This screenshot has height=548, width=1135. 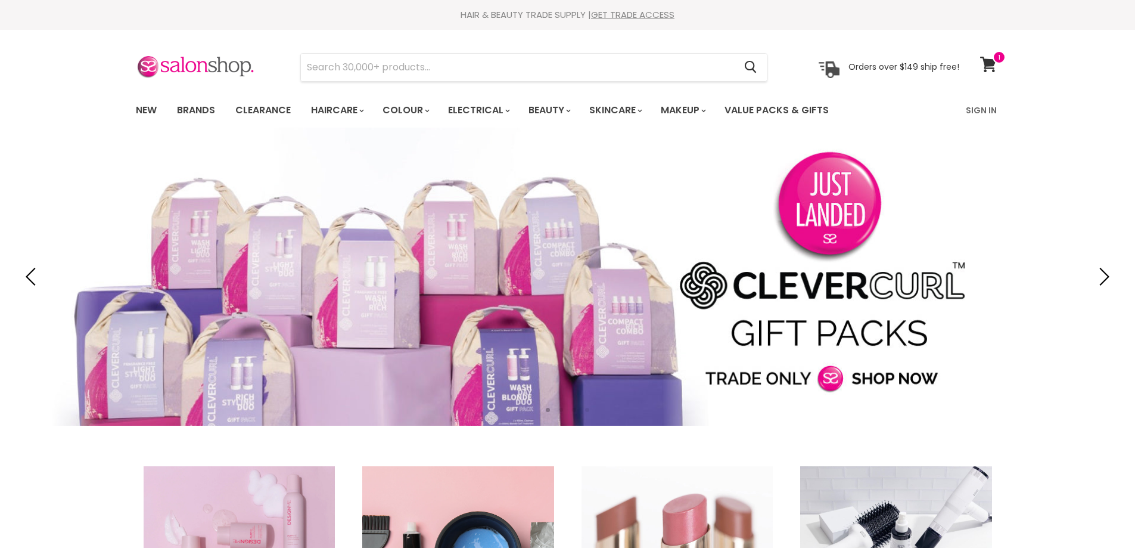 What do you see at coordinates (587, 409) in the screenshot?
I see `li: Page dot 4` at bounding box center [587, 409].